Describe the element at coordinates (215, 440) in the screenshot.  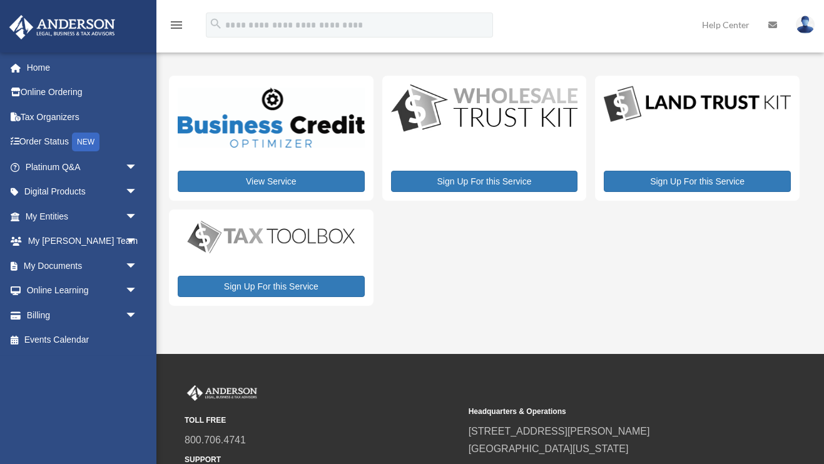
I see `a: 800.706.4741` at that location.